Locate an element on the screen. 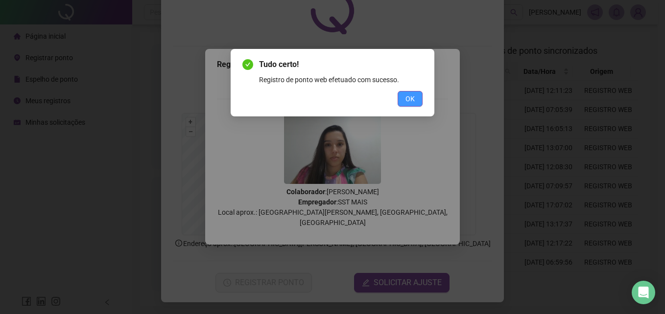 Image resolution: width=665 pixels, height=314 pixels. span: OK is located at coordinates (410, 99).